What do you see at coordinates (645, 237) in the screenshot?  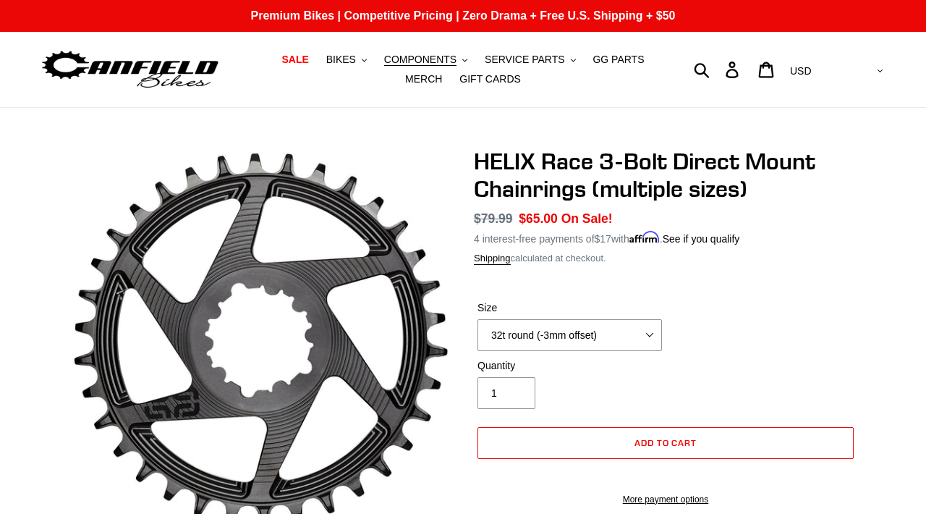 I see `span: Affirm` at bounding box center [645, 237].